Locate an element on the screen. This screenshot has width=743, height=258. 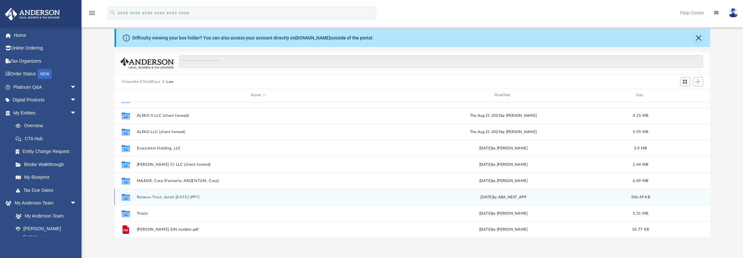
a: CTA Hub is located at coordinates (48, 139).